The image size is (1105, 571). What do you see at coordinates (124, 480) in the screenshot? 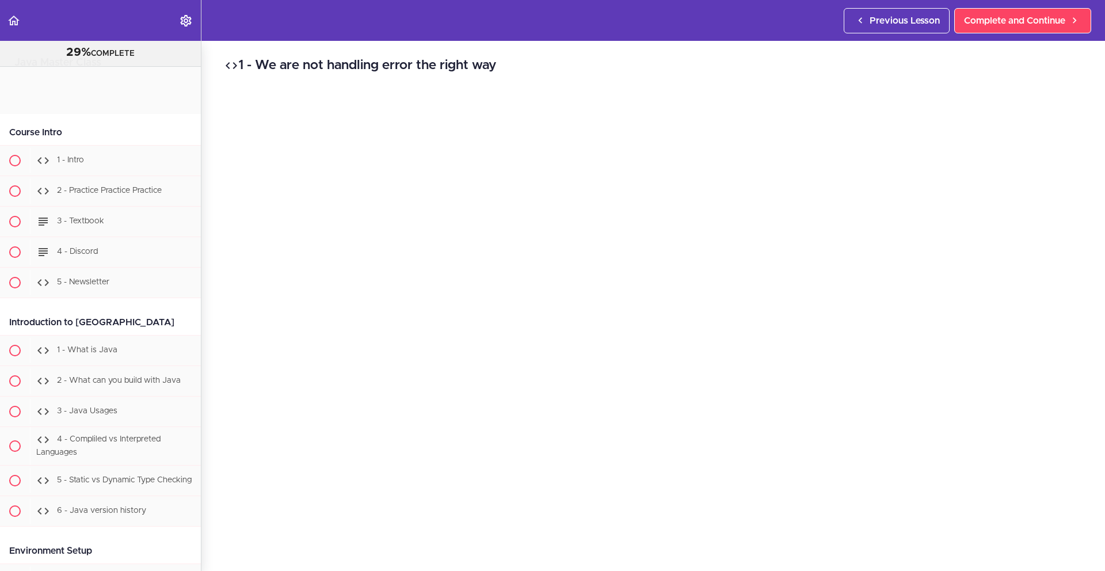
I see `span: 5 - Static vs Dynamic Type Checking` at bounding box center [124, 480].